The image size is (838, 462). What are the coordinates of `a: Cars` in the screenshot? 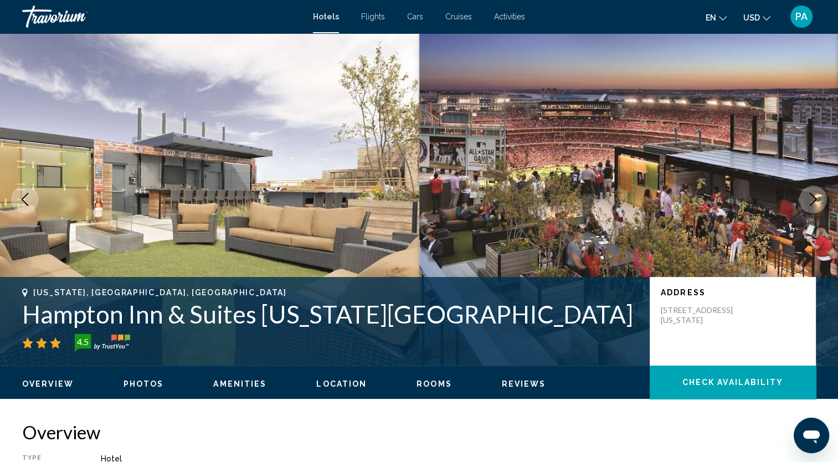 It's located at (415, 17).